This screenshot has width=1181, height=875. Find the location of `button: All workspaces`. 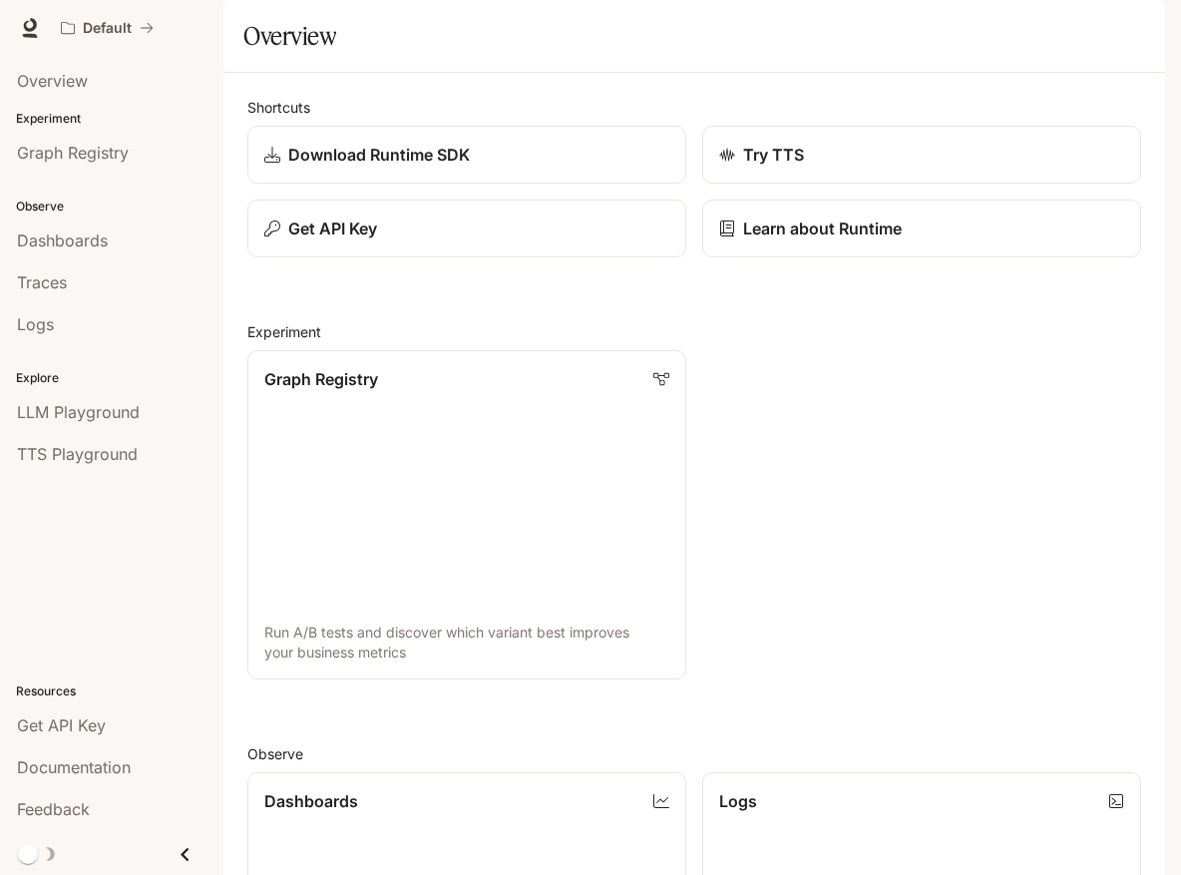

button: All workspaces is located at coordinates (107, 28).